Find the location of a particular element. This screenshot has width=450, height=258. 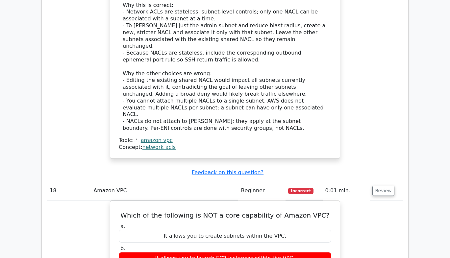

a: network acls is located at coordinates (159, 147).